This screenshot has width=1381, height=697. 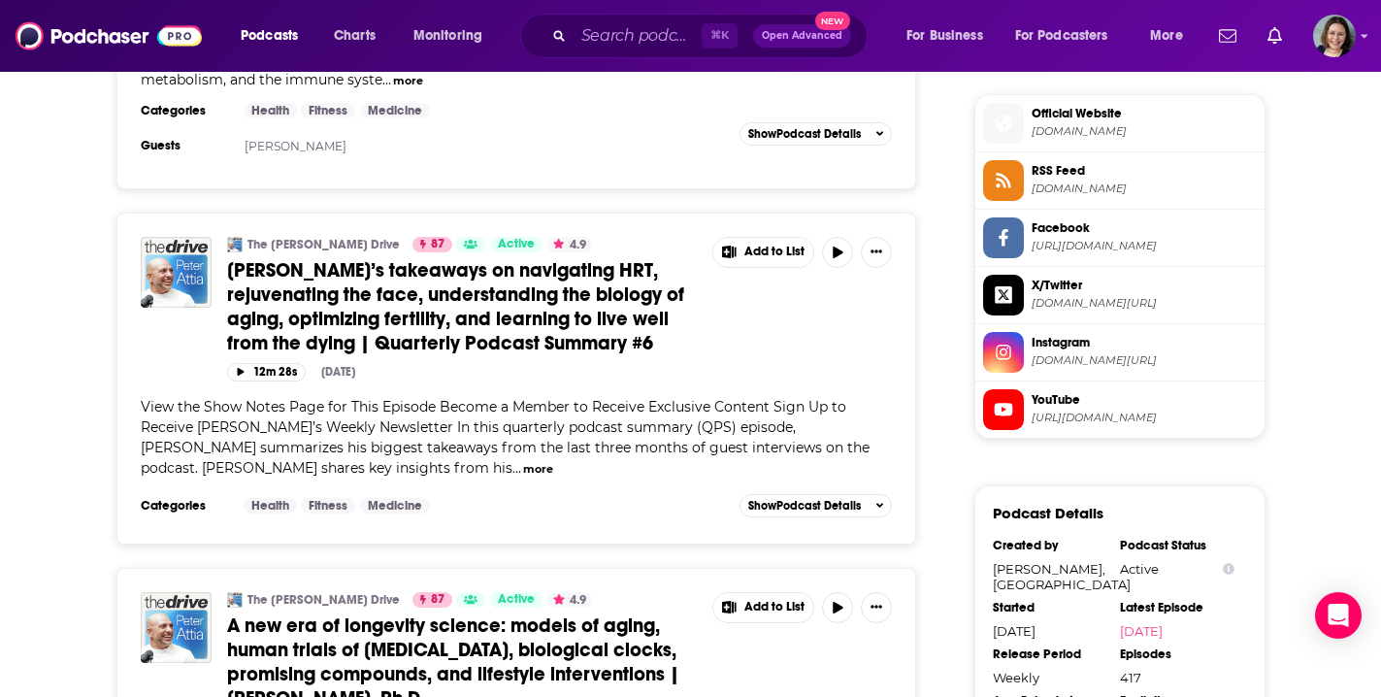 What do you see at coordinates (1144, 131) in the screenshot?
I see `span: PeterAttiaMD.com` at bounding box center [1144, 131].